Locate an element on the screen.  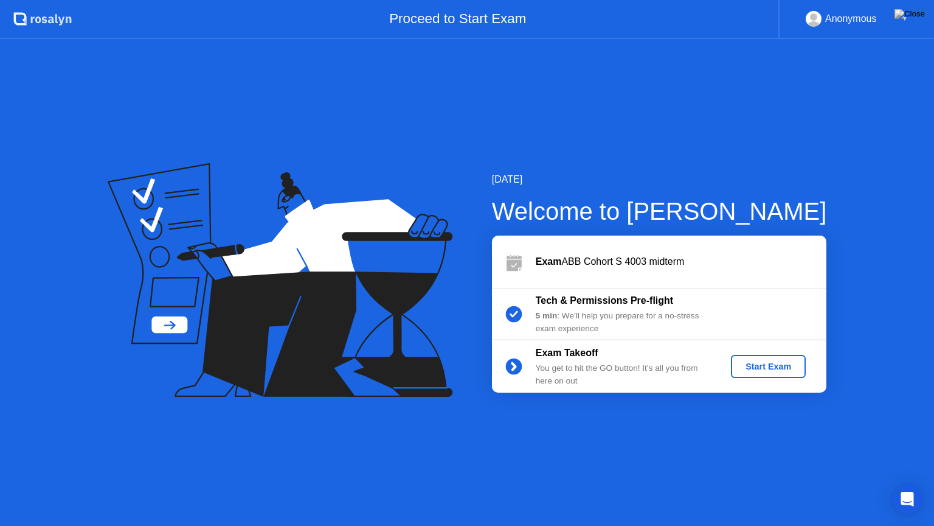
b: Exam is located at coordinates (549, 261).